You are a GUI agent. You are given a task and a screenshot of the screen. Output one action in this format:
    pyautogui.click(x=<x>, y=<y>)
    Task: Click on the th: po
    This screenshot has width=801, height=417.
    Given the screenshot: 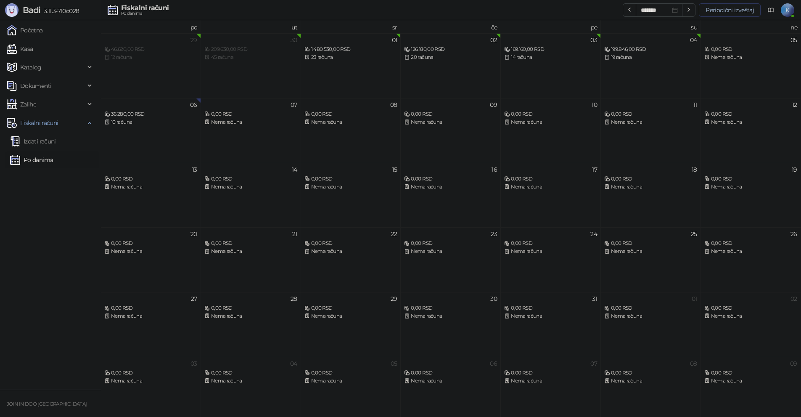 What is the action you would take?
    pyautogui.click(x=151, y=26)
    